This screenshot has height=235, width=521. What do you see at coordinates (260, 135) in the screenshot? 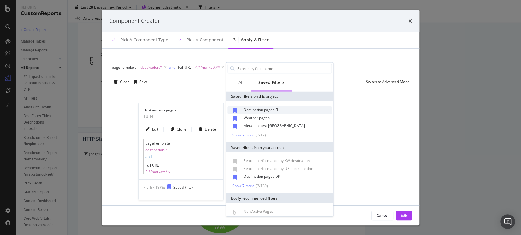
I see `div: ( 3 / 17 )` at bounding box center [260, 135].